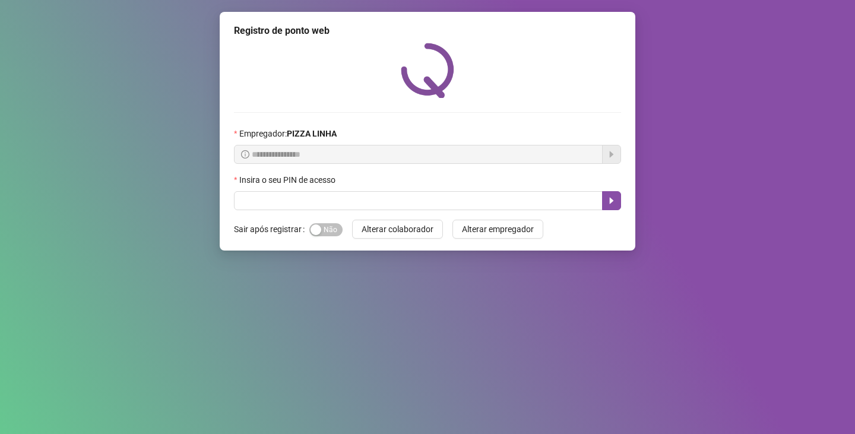 Image resolution: width=855 pixels, height=434 pixels. Describe the element at coordinates (288, 134) in the screenshot. I see `span: Empregador :` at that location.